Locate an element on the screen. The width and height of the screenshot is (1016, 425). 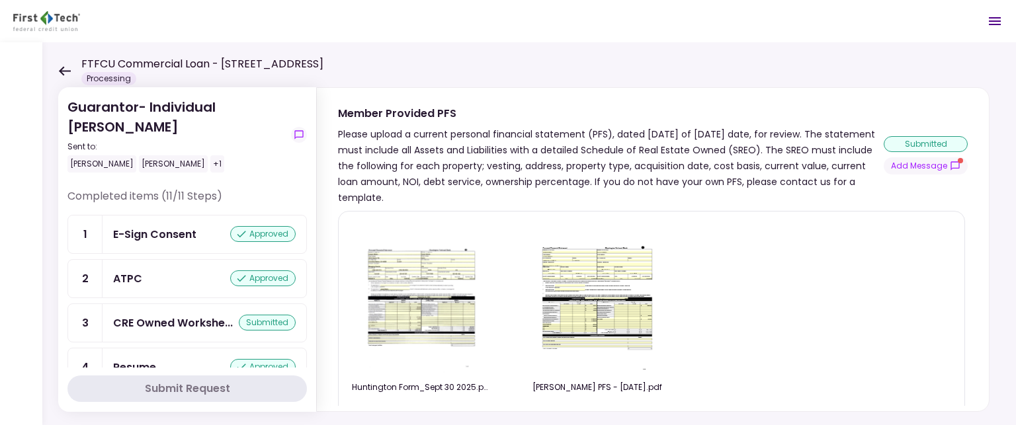
div: E-Sign Consent is located at coordinates (155, 234).